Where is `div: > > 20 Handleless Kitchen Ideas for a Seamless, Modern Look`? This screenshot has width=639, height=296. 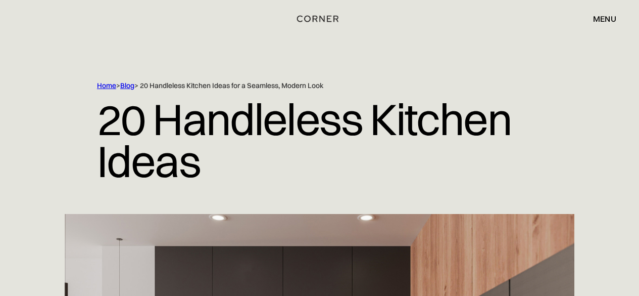
div: > > 20 Handleless Kitchen Ideas for a Seamless, Modern Look is located at coordinates (319, 85).